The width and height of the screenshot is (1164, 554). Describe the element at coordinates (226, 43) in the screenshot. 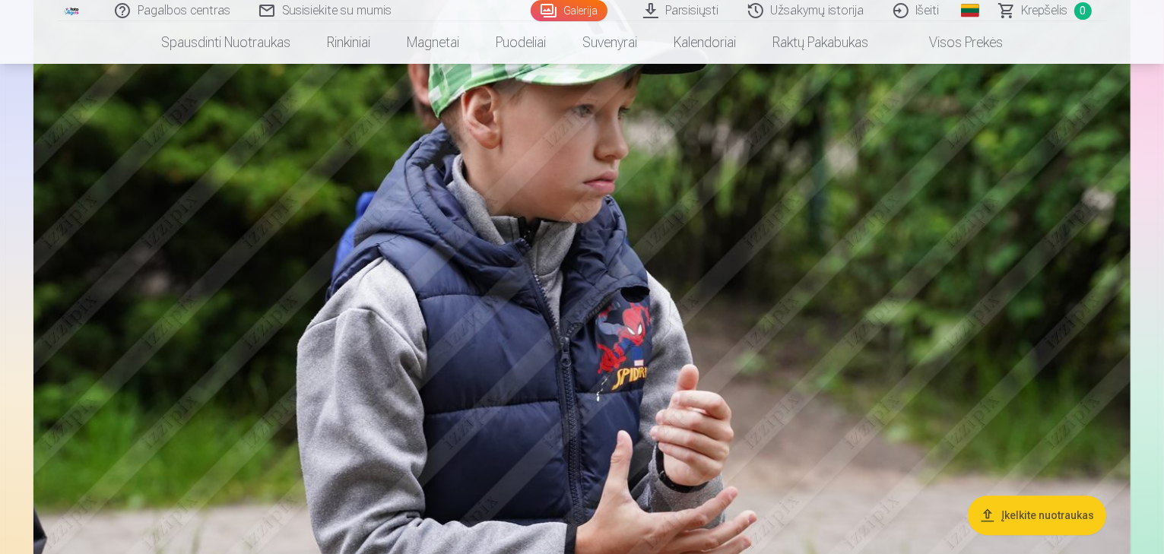

I see `a: Spausdinti nuotraukas` at that location.